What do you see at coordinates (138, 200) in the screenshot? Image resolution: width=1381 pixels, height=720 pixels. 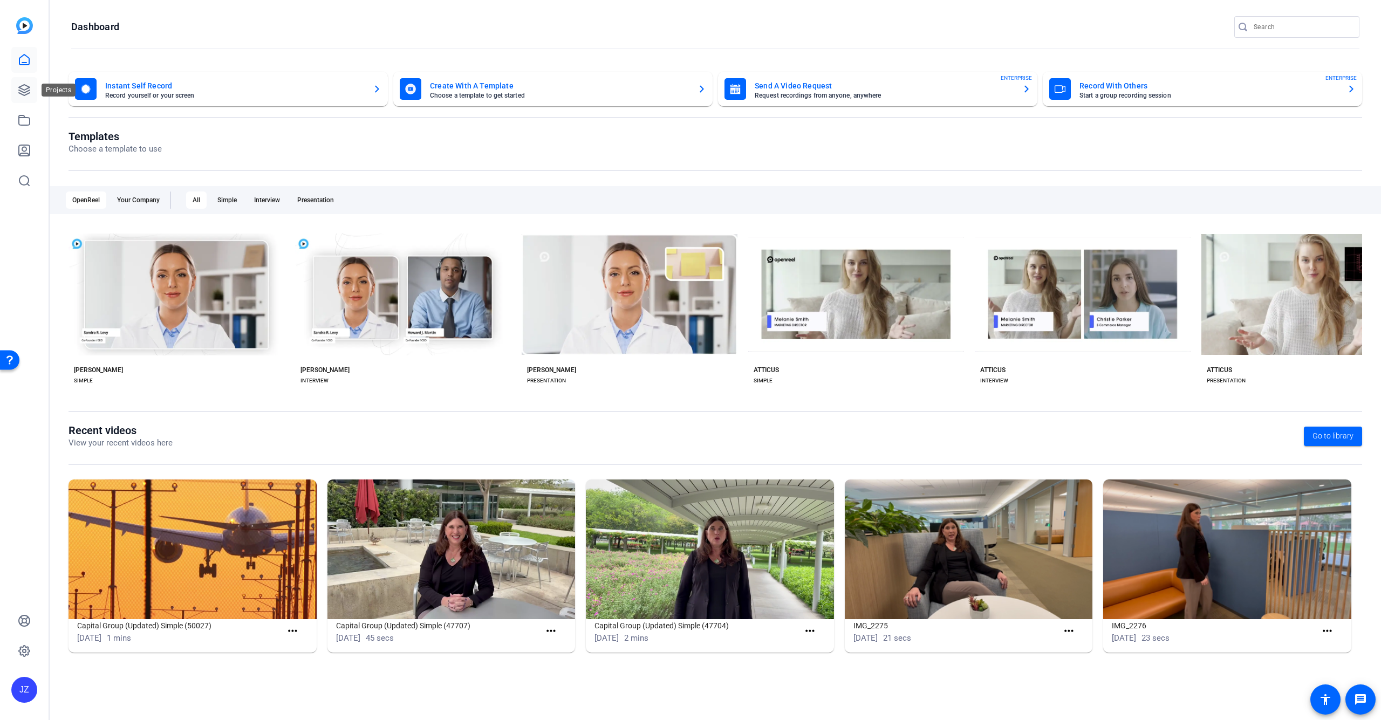 I see `div: Your Company` at bounding box center [138, 200].